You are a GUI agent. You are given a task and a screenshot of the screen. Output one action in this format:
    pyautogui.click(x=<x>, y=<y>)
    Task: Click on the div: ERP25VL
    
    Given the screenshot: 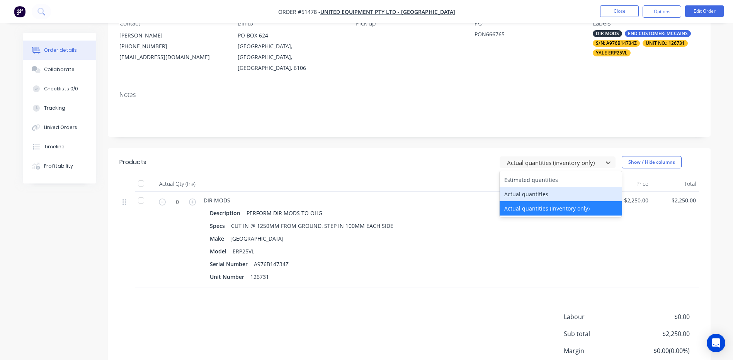 What is the action you would take?
    pyautogui.click(x=243, y=251)
    